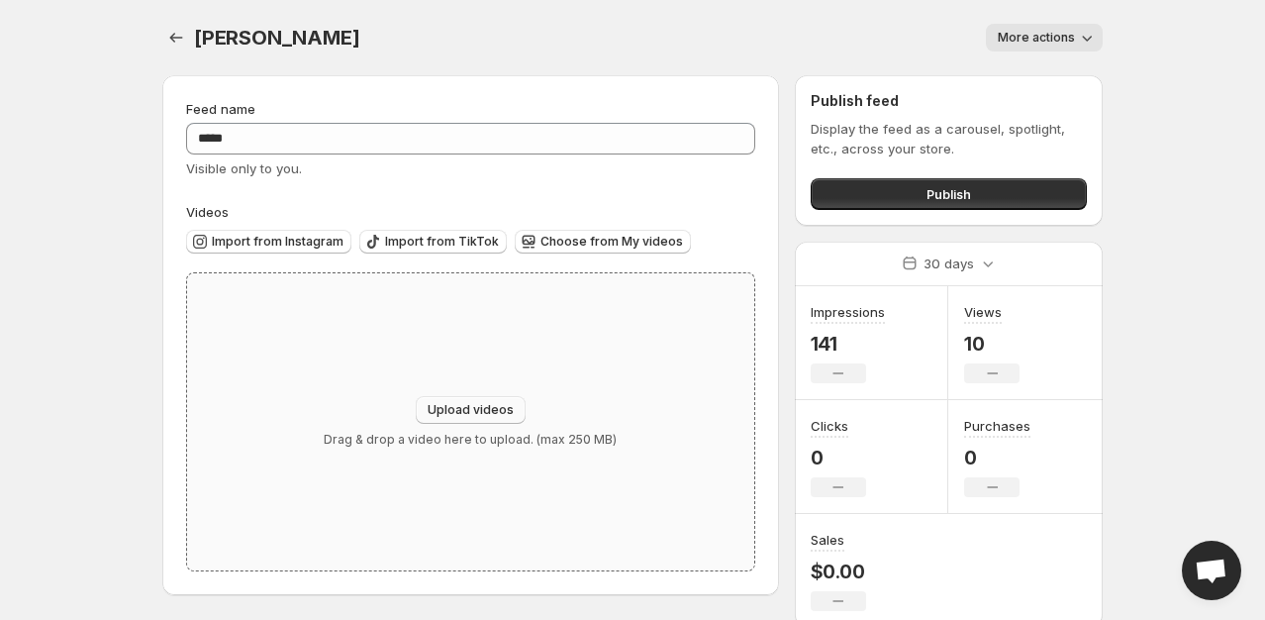 Image resolution: width=1265 pixels, height=620 pixels. What do you see at coordinates (207, 212) in the screenshot?
I see `span: Videos` at bounding box center [207, 212].